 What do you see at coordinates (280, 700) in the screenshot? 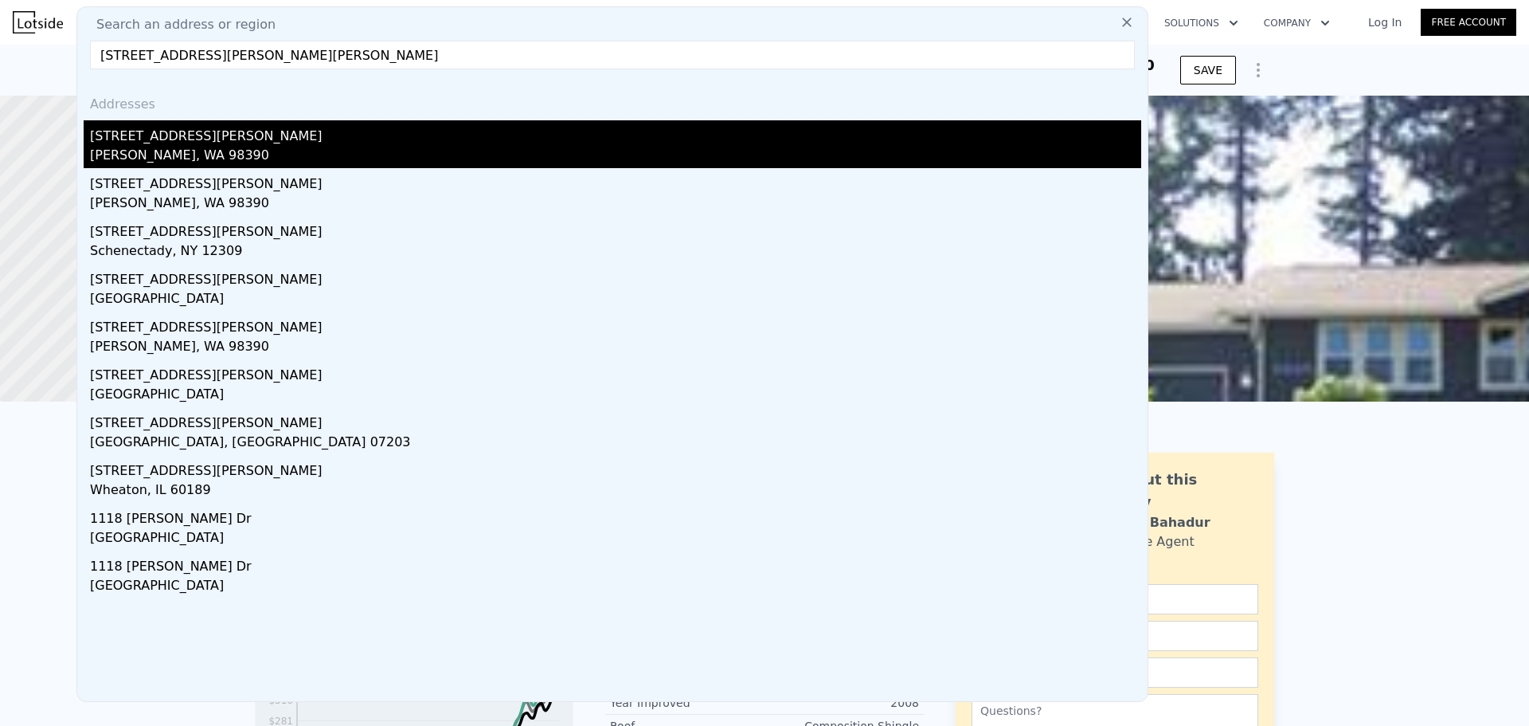
I see `tspan: $316` at bounding box center [280, 700].